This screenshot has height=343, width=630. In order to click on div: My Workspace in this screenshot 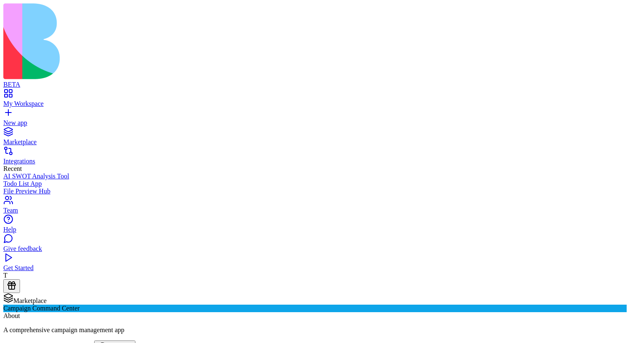, I will do `click(315, 104)`.